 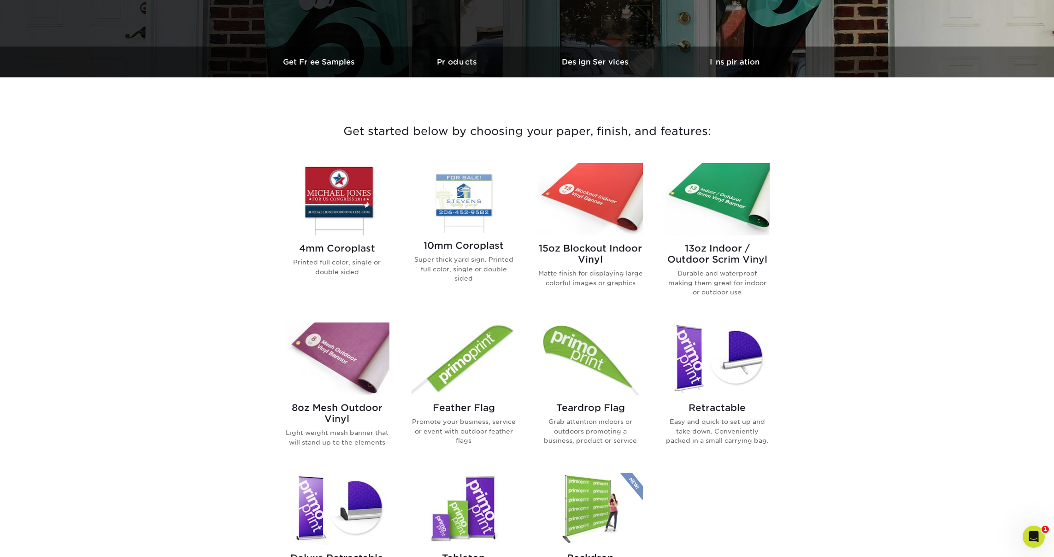 What do you see at coordinates (337, 509) in the screenshot?
I see `img: Deluxe Retractable Banner Stands` at bounding box center [337, 509].